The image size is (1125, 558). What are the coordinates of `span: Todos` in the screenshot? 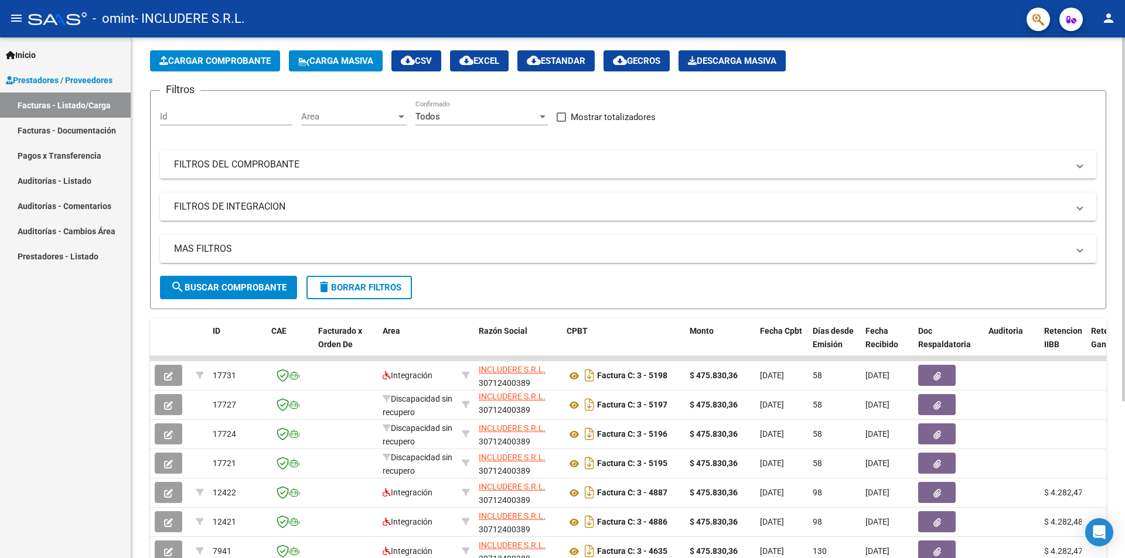 It's located at (428, 117).